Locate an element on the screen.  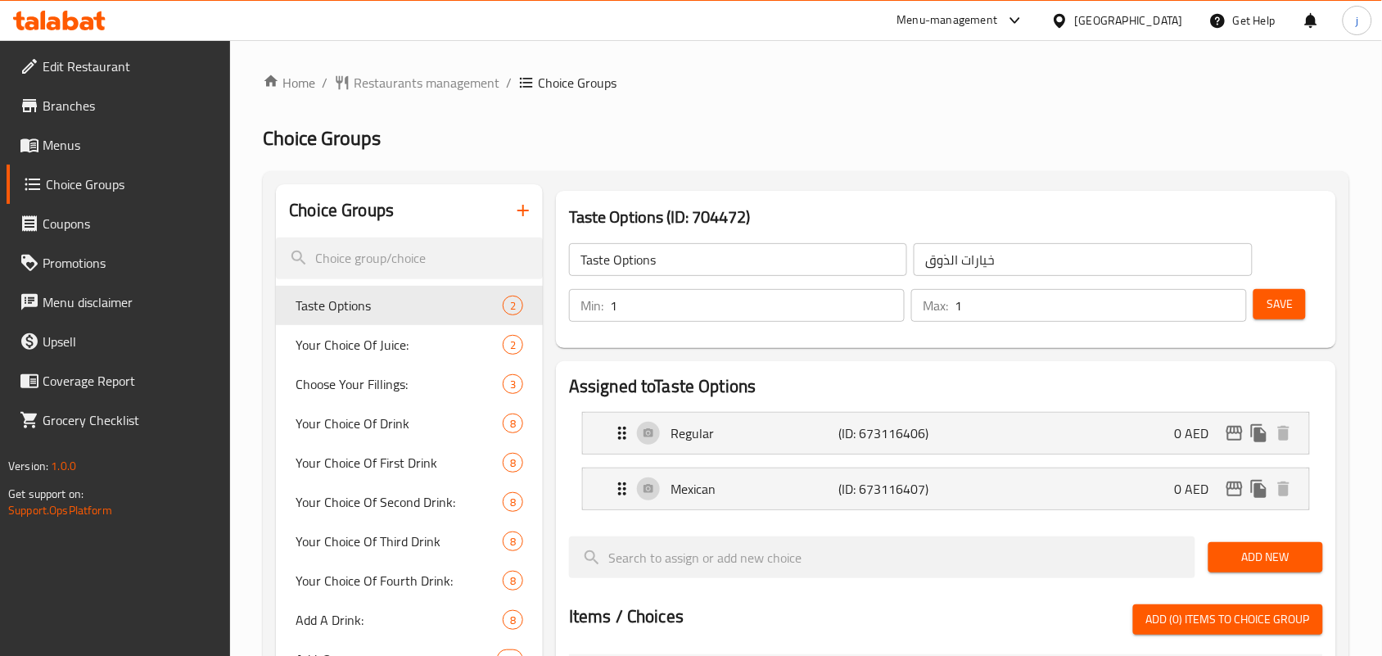
p: Regular is located at coordinates (754, 433).